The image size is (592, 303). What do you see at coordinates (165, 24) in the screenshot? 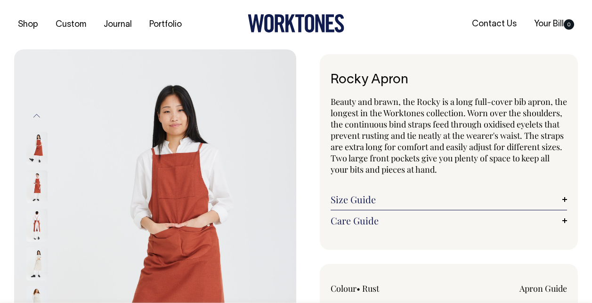
I see `a: Portfolio` at bounding box center [165, 24].